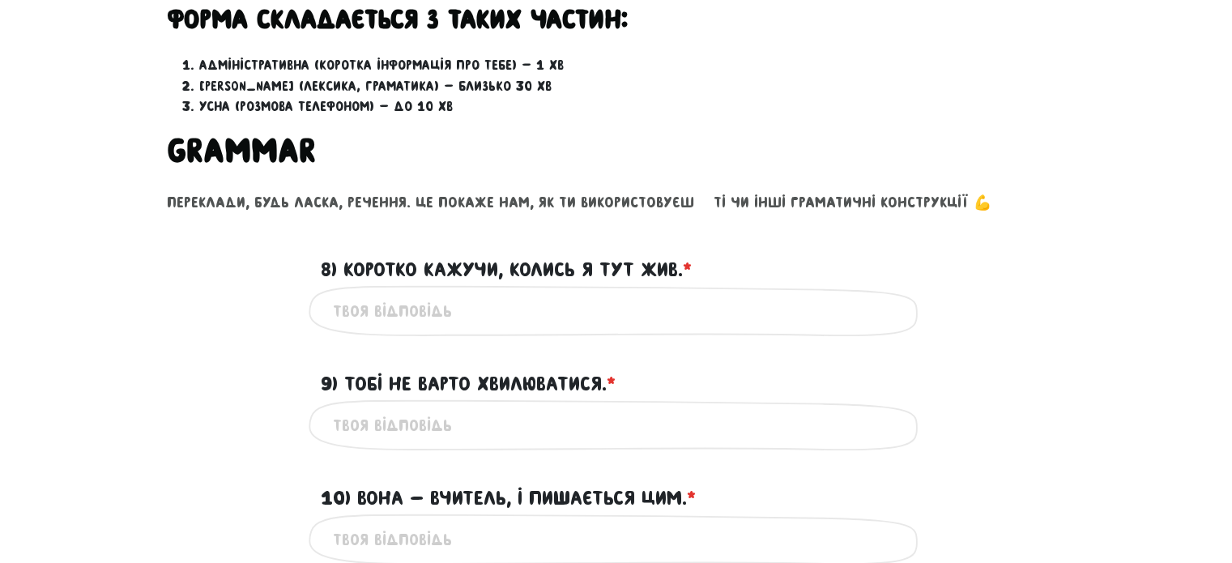 The image size is (1232, 563). Describe the element at coordinates (632, 66) in the screenshot. I see `li: Адміністративна (коротка інформація про тебе) — 1 хв` at that location.